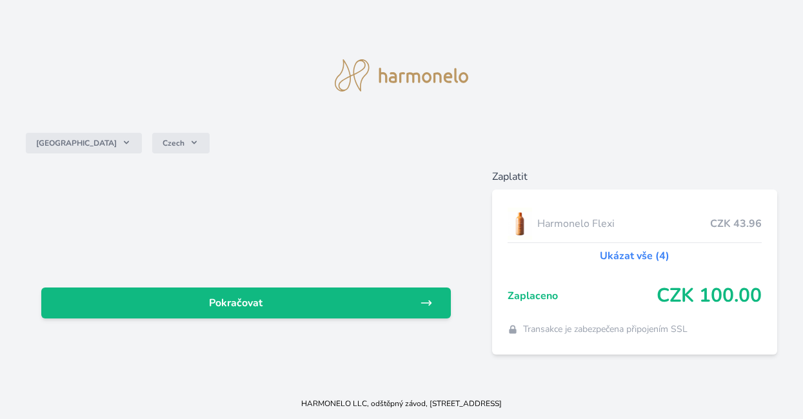 This screenshot has height=419, width=803. Describe the element at coordinates (708, 296) in the screenshot. I see `span: CZK 100.00` at that location.